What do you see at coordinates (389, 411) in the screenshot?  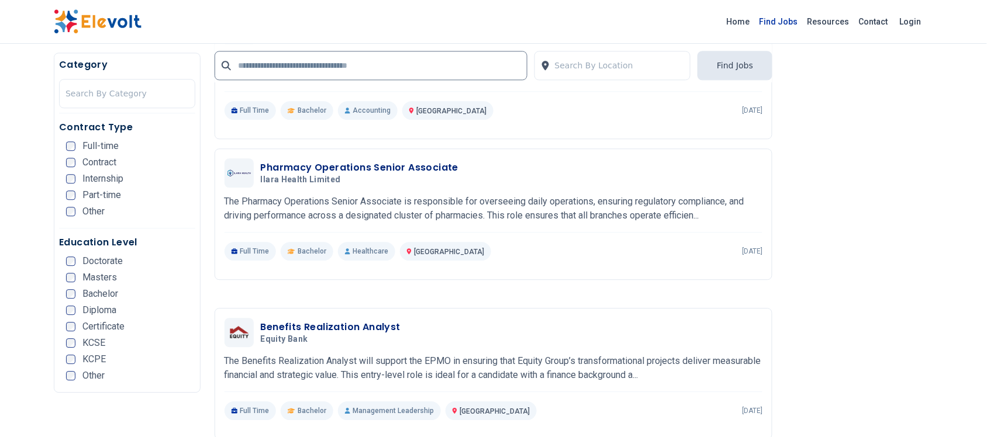 I see `p: Management Leadership` at bounding box center [389, 411].